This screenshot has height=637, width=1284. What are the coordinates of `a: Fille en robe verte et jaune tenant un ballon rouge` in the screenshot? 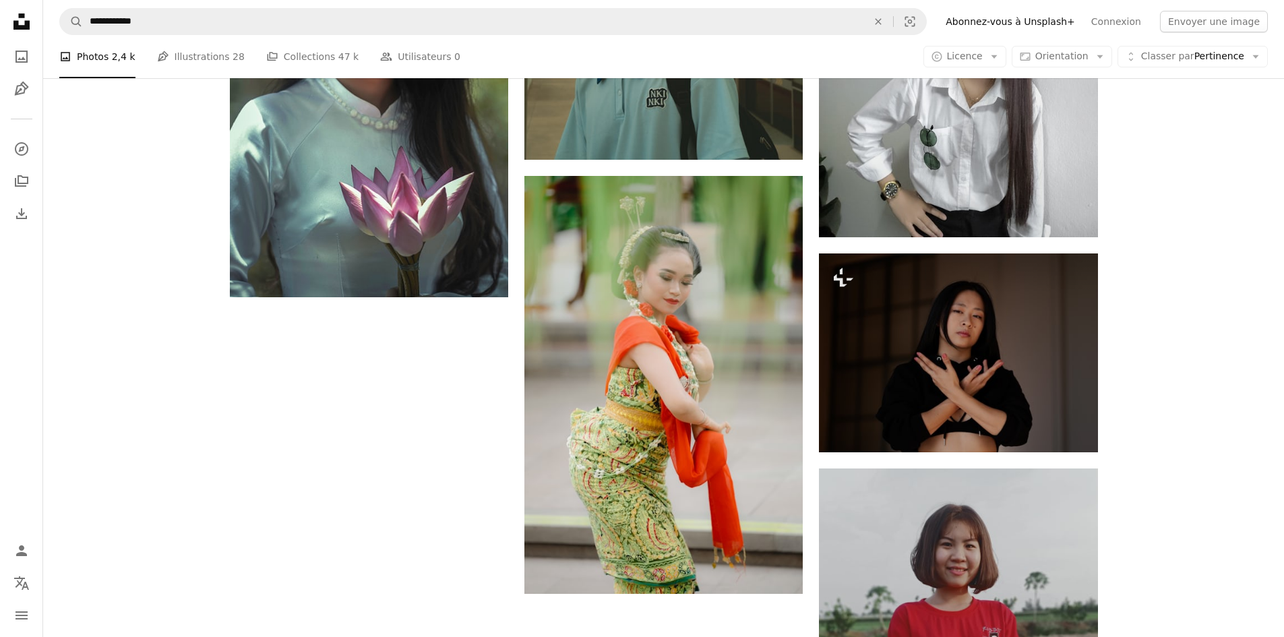 It's located at (663, 385).